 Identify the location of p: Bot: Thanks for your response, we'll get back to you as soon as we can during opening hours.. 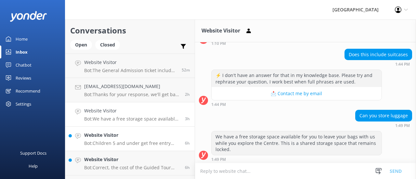
(132, 95).